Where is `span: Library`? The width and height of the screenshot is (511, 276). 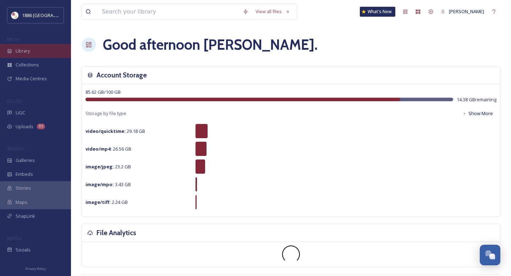
span: Library is located at coordinates (23, 51).